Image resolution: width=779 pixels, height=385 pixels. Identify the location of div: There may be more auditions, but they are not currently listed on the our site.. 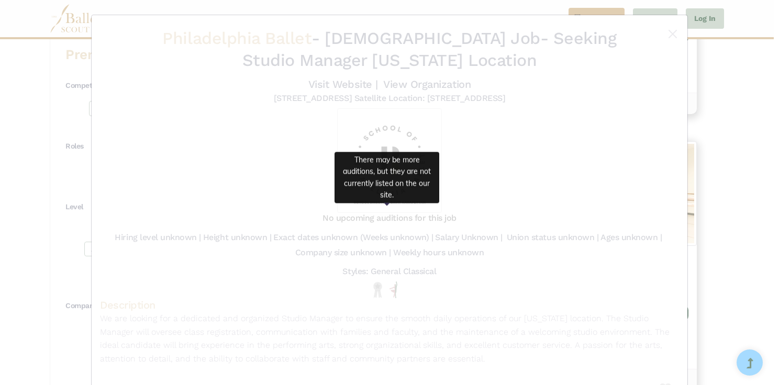
(387, 177).